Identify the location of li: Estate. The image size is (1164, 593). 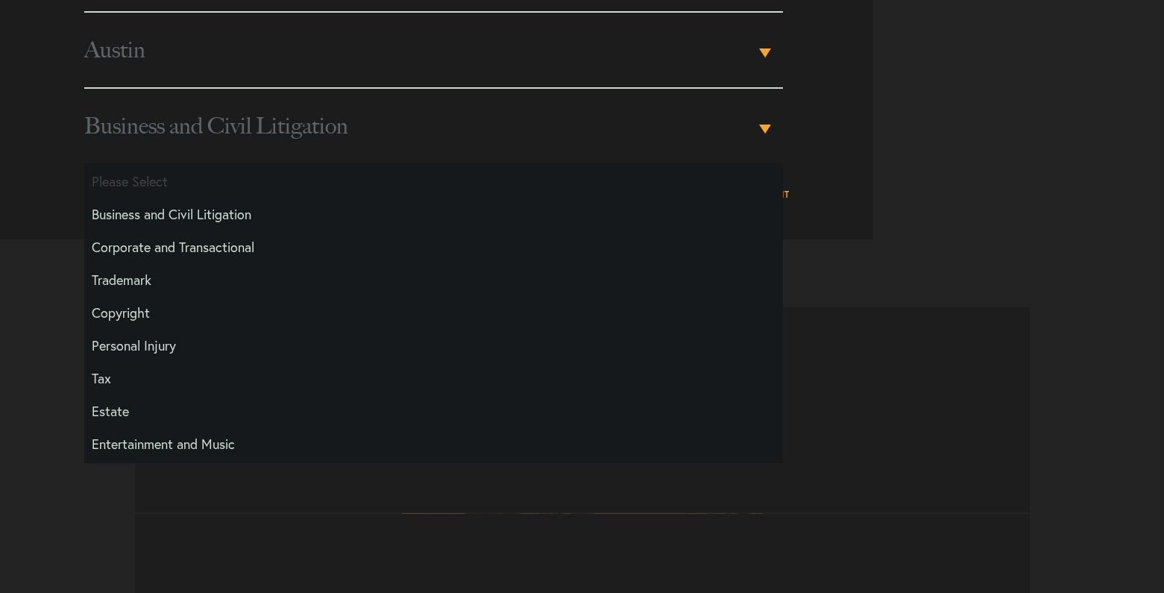
(434, 411).